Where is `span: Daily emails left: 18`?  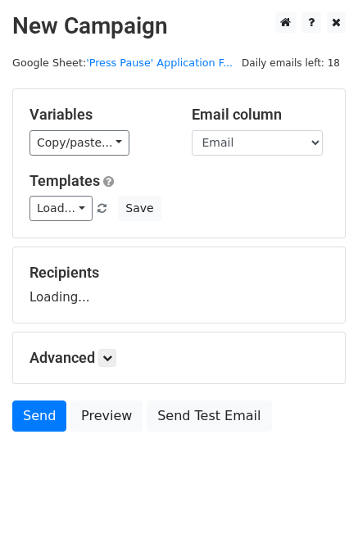 span: Daily emails left: 18 is located at coordinates (291, 63).